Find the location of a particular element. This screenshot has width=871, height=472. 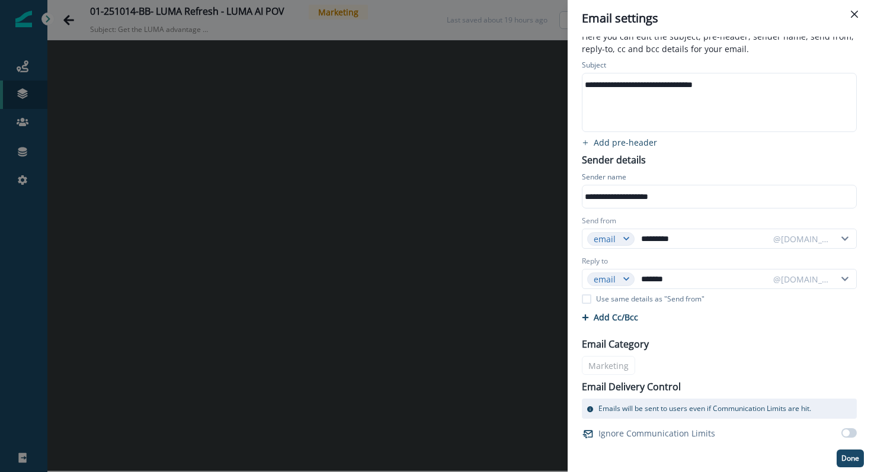

button: Close is located at coordinates (854, 14).